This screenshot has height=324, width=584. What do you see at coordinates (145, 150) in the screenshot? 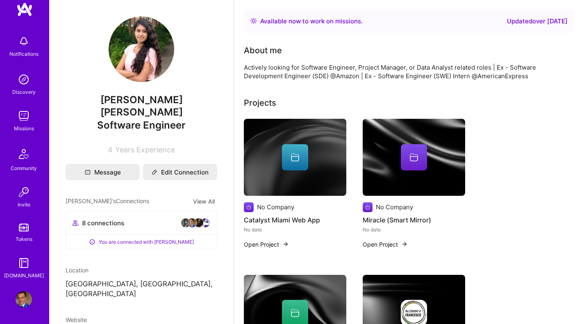
I see `span: Years Experience` at bounding box center [145, 150].